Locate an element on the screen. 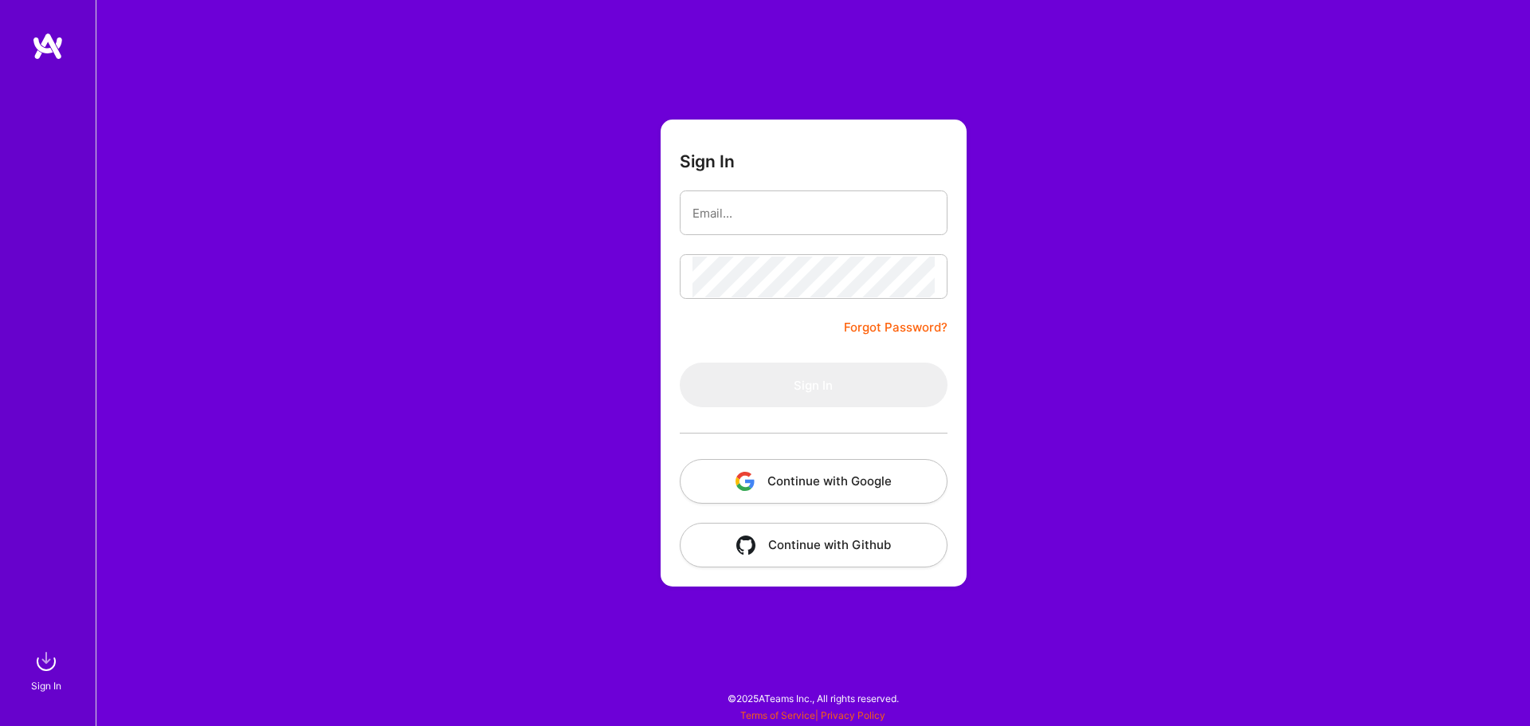 The width and height of the screenshot is (1530, 726). a: sign inSign In is located at coordinates (48, 669).